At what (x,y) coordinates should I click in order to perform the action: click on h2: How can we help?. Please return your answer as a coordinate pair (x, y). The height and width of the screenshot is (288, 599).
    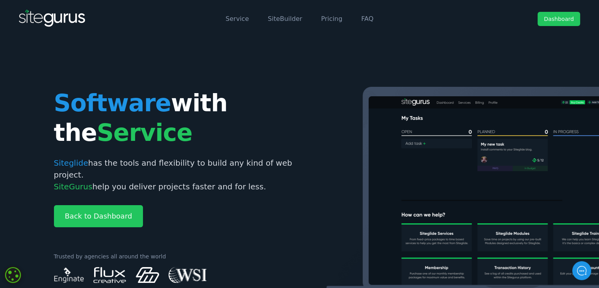
    Looking at the image, I should click on (79, 69).